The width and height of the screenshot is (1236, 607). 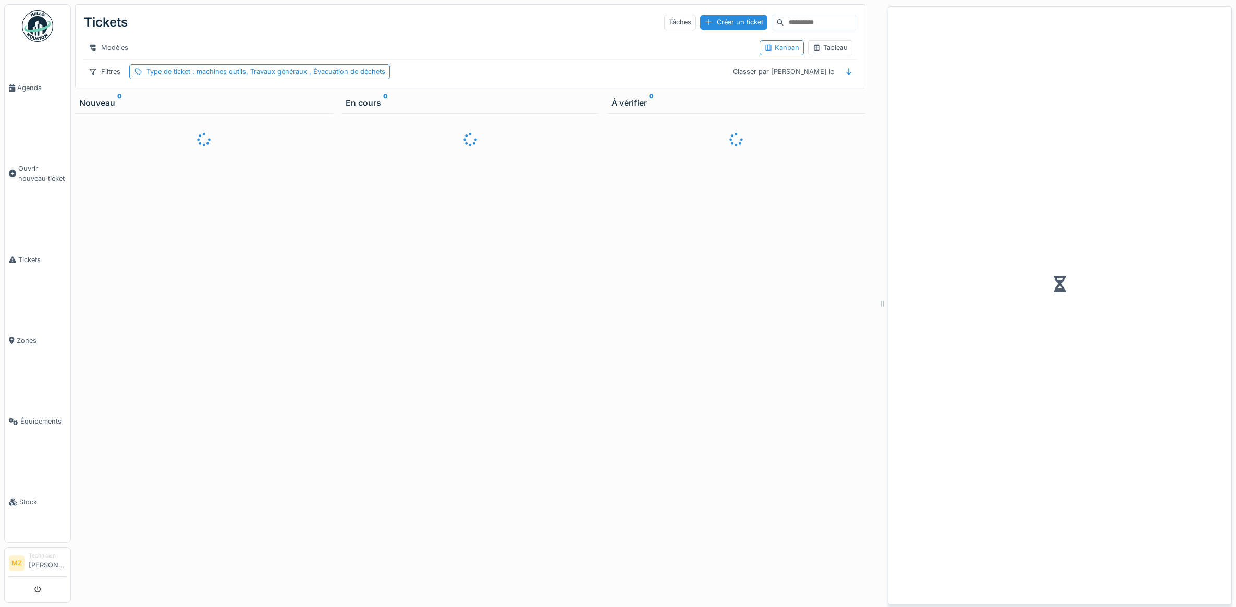 I want to click on a: Agenda, so click(x=38, y=88).